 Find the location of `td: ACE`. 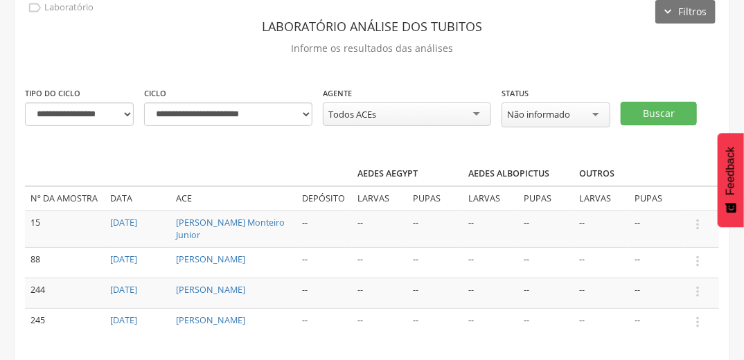

td: ACE is located at coordinates (233, 198).